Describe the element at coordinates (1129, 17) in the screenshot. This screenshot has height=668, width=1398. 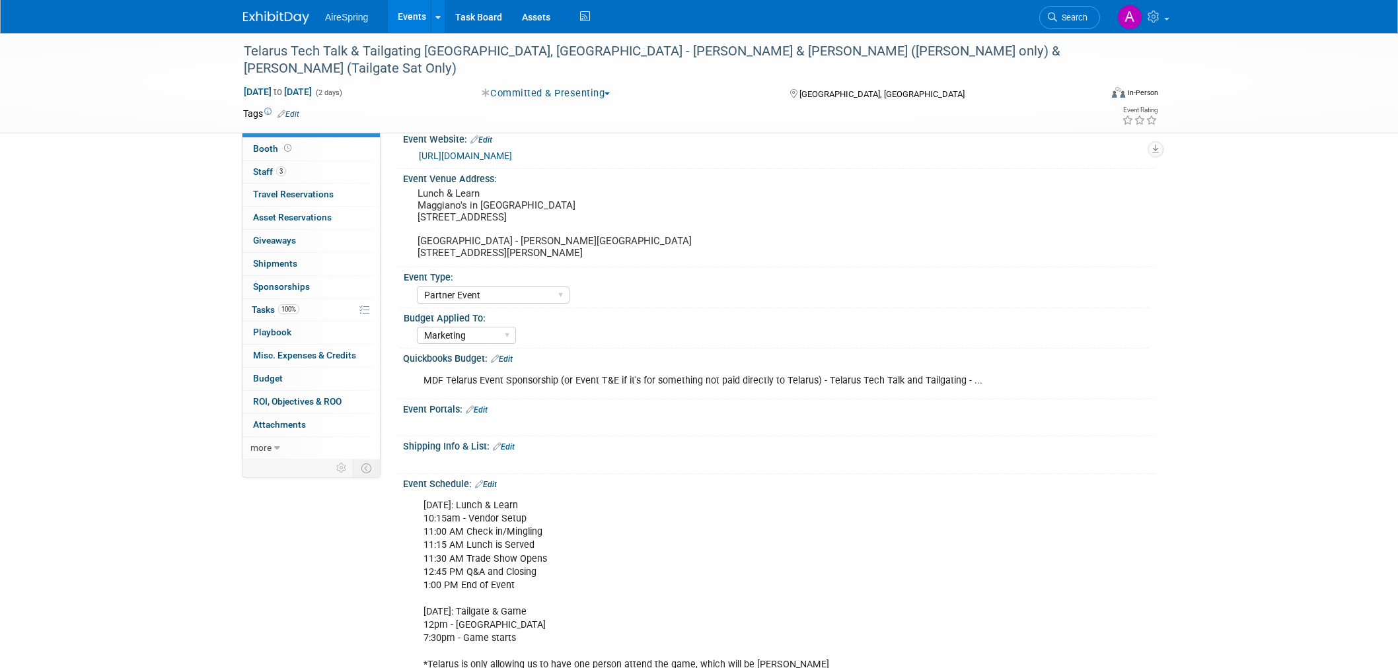
I see `img: Aila Ortiaga` at that location.